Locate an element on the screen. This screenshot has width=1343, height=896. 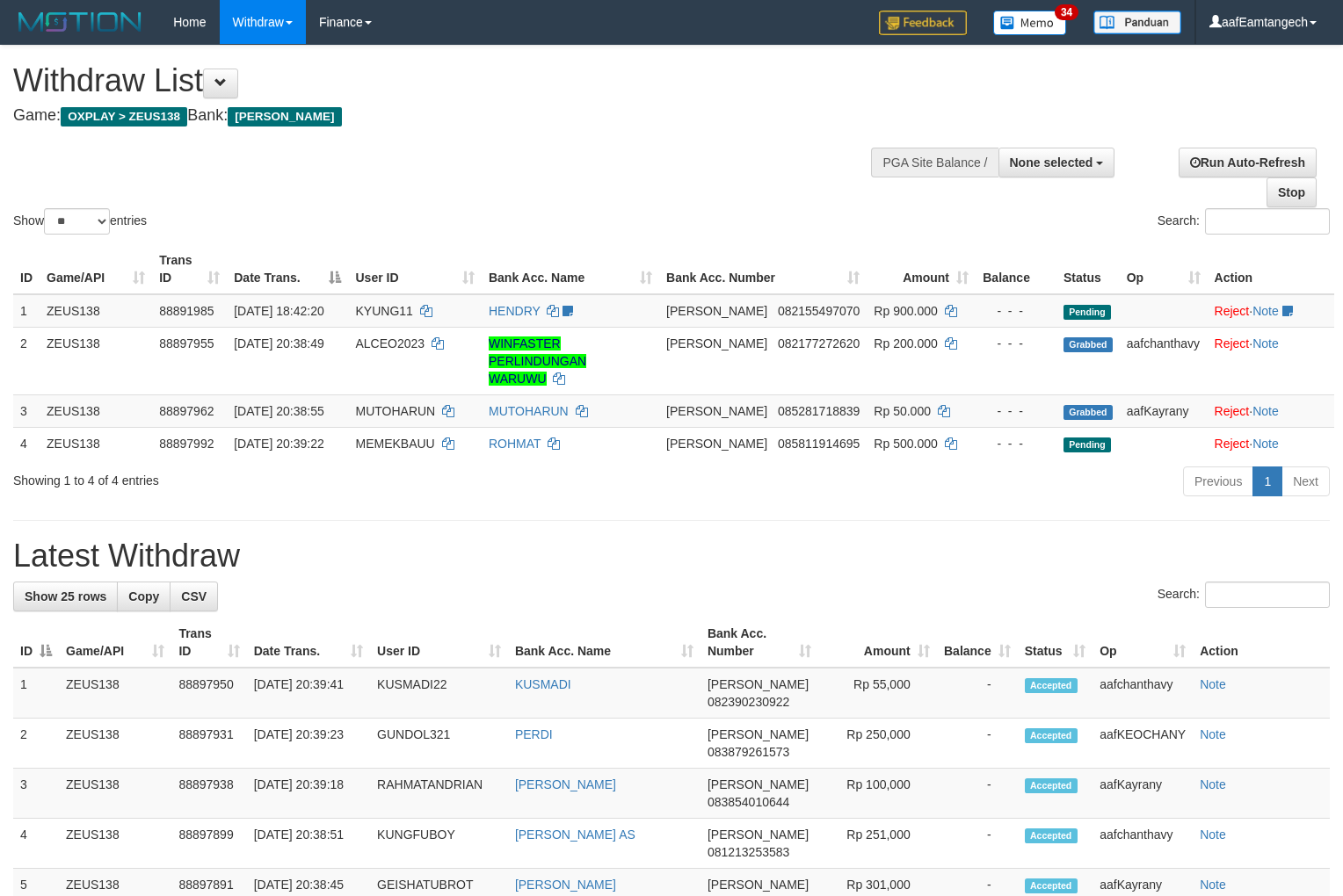
td: KUSMADI22 is located at coordinates (439, 693).